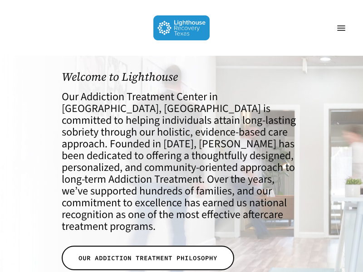  What do you see at coordinates (181, 77) in the screenshot?
I see `h1: Welcome to Lighthouse` at bounding box center [181, 77].